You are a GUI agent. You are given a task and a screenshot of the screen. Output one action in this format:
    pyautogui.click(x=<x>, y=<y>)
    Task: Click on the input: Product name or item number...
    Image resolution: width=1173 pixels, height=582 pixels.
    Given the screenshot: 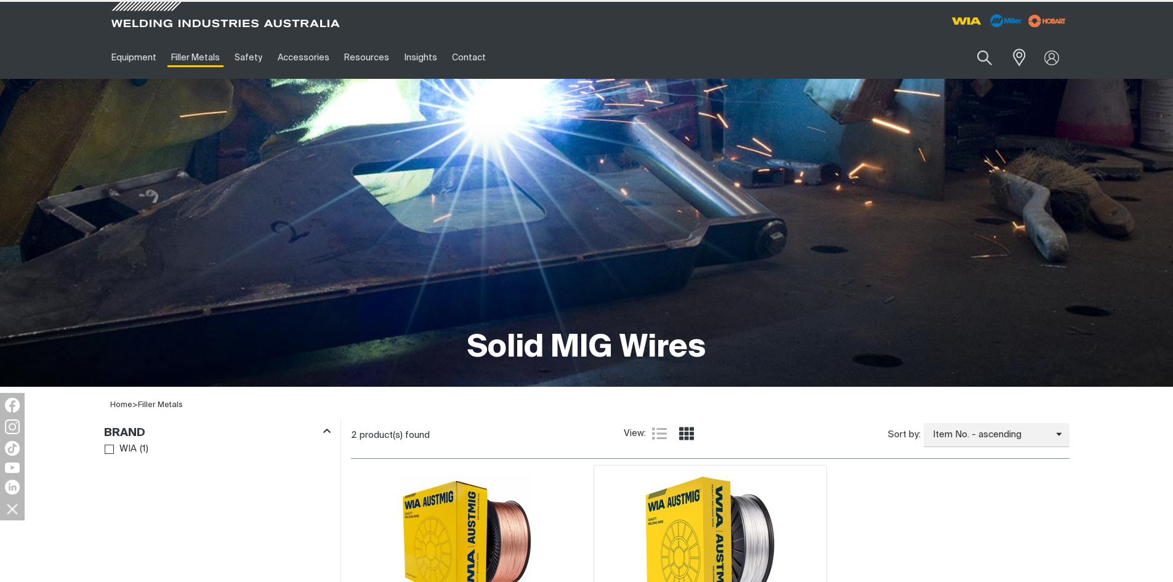 What is the action you would take?
    pyautogui.click(x=976, y=57)
    